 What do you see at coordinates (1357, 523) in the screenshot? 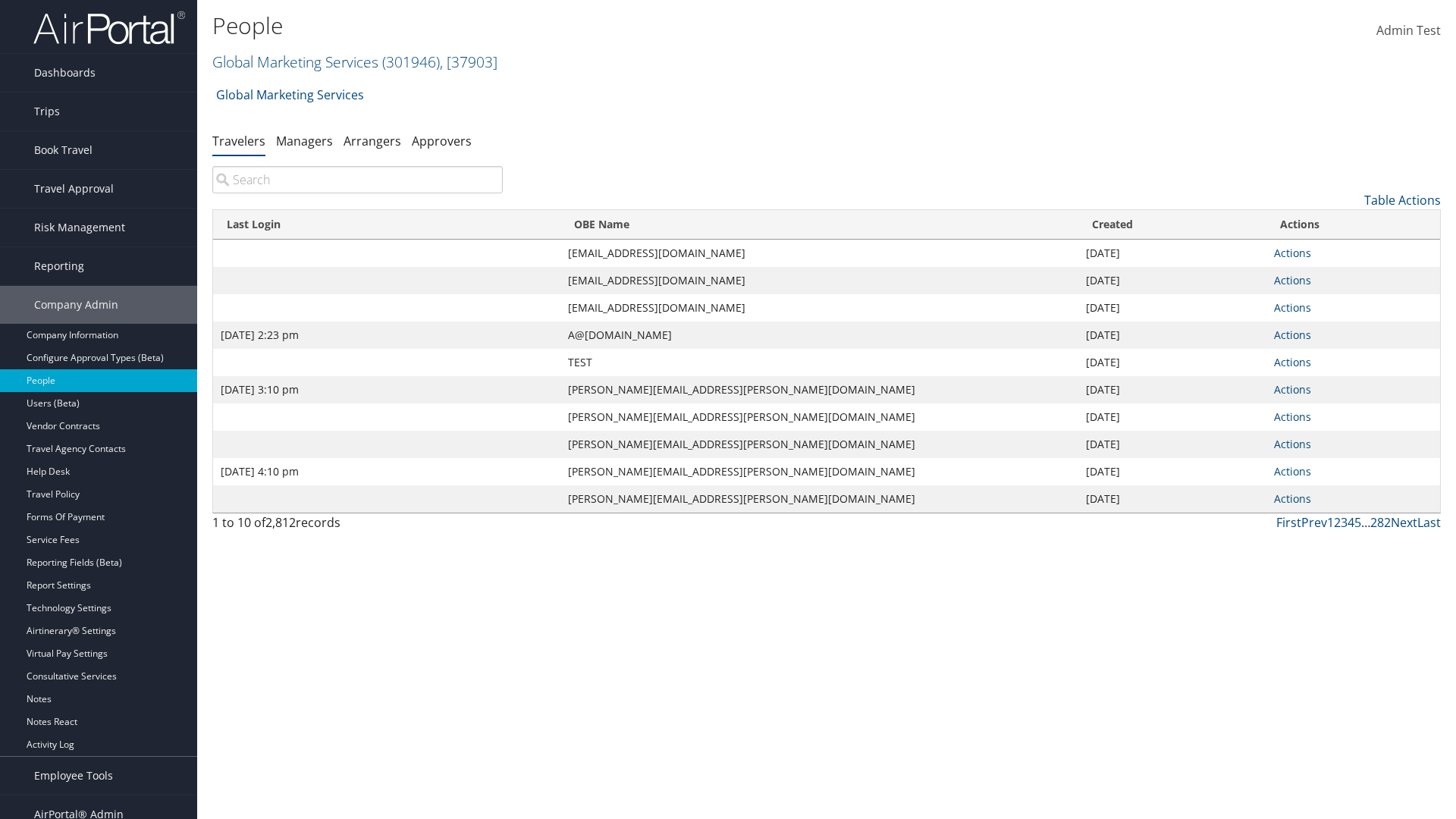
I see `a: 5` at bounding box center [1357, 523].